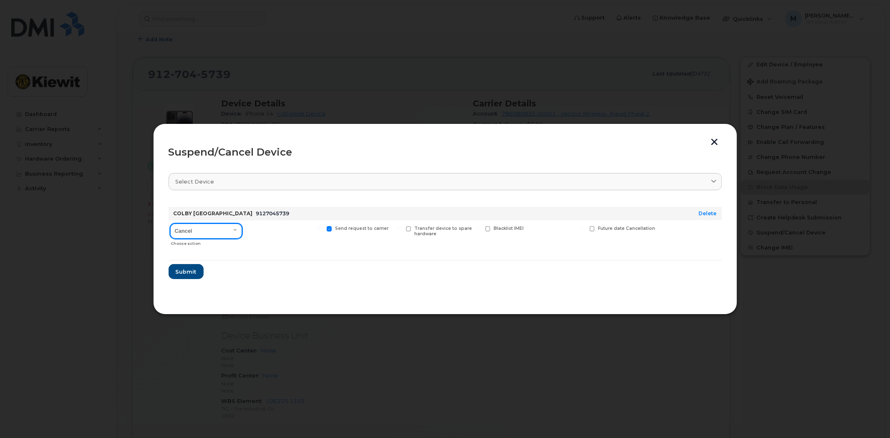 This screenshot has height=438, width=890. I want to click on div: Choose action, so click(206, 242).